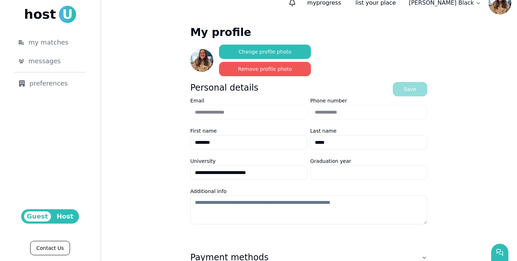 The image size is (517, 261). Describe the element at coordinates (50, 248) in the screenshot. I see `a: Contact Us` at that location.